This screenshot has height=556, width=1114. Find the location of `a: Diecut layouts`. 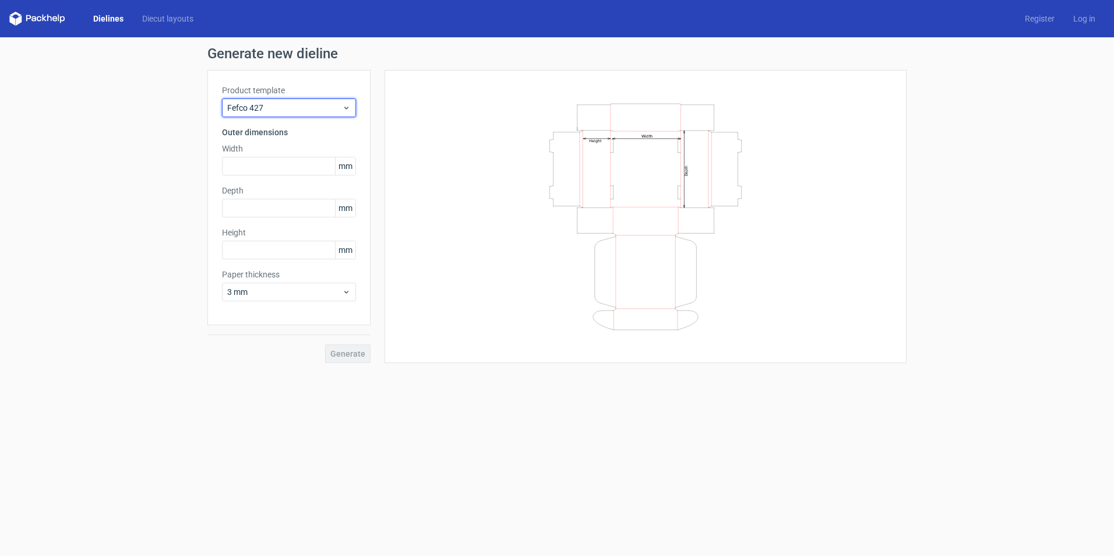

a: Diecut layouts is located at coordinates (168, 19).